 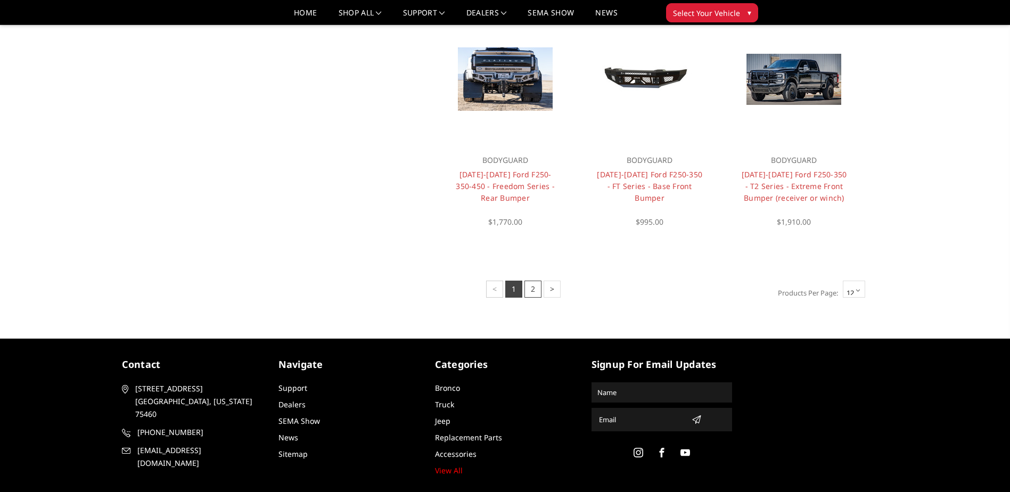 I want to click on h5: signup for email updates, so click(x=662, y=364).